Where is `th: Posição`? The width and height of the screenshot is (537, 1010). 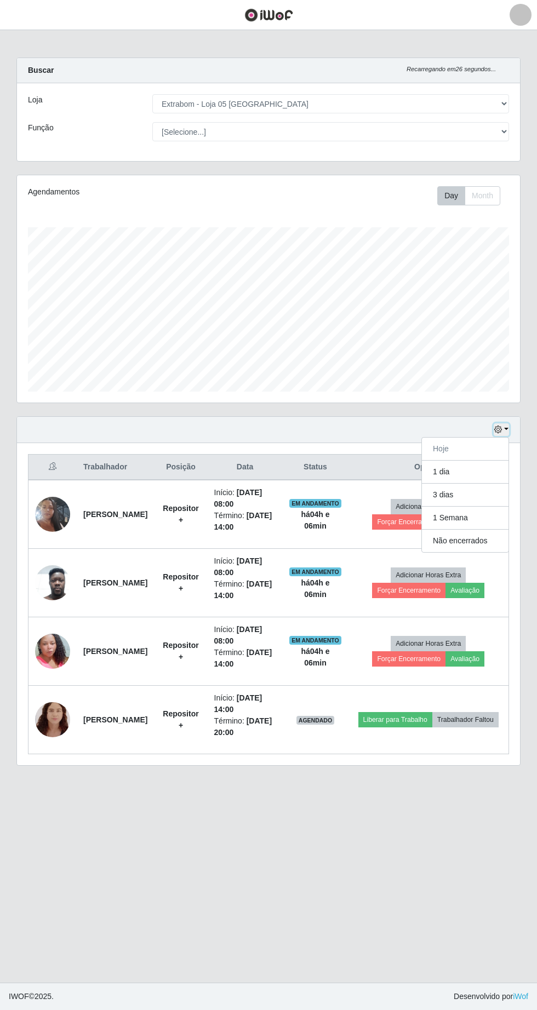 th: Posição is located at coordinates (180, 467).